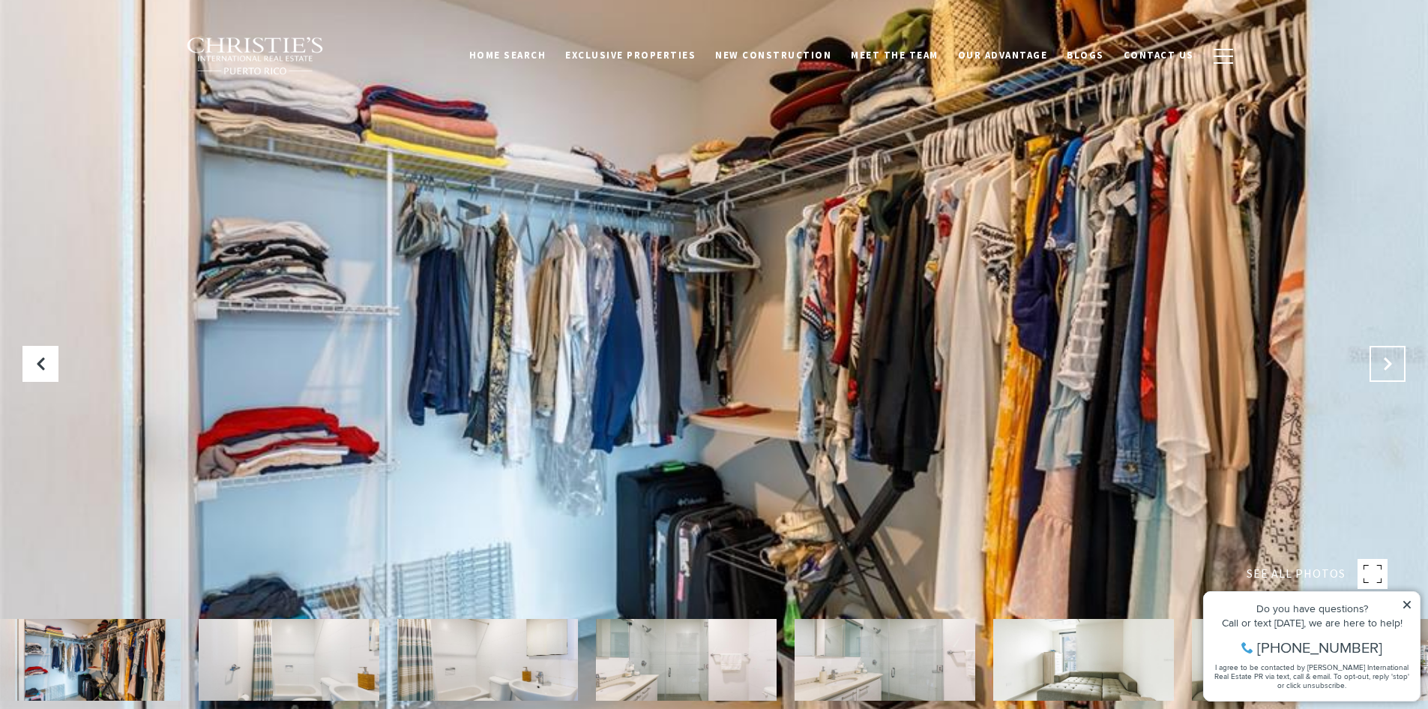  I want to click on span: New Construction, so click(773, 55).